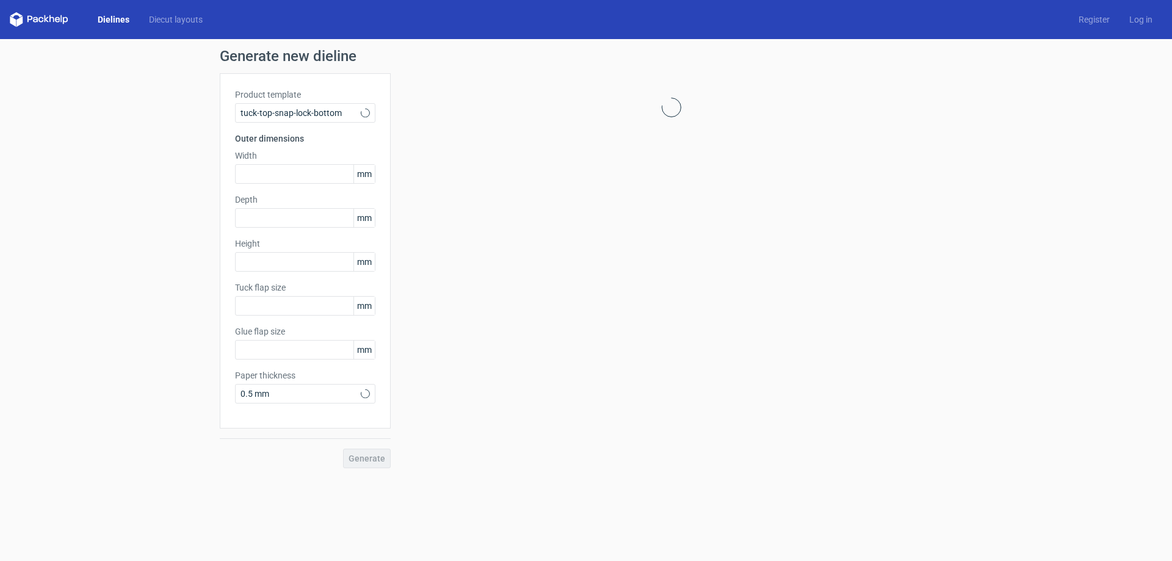 This screenshot has width=1172, height=561. Describe the element at coordinates (305, 156) in the screenshot. I see `label: Width` at that location.